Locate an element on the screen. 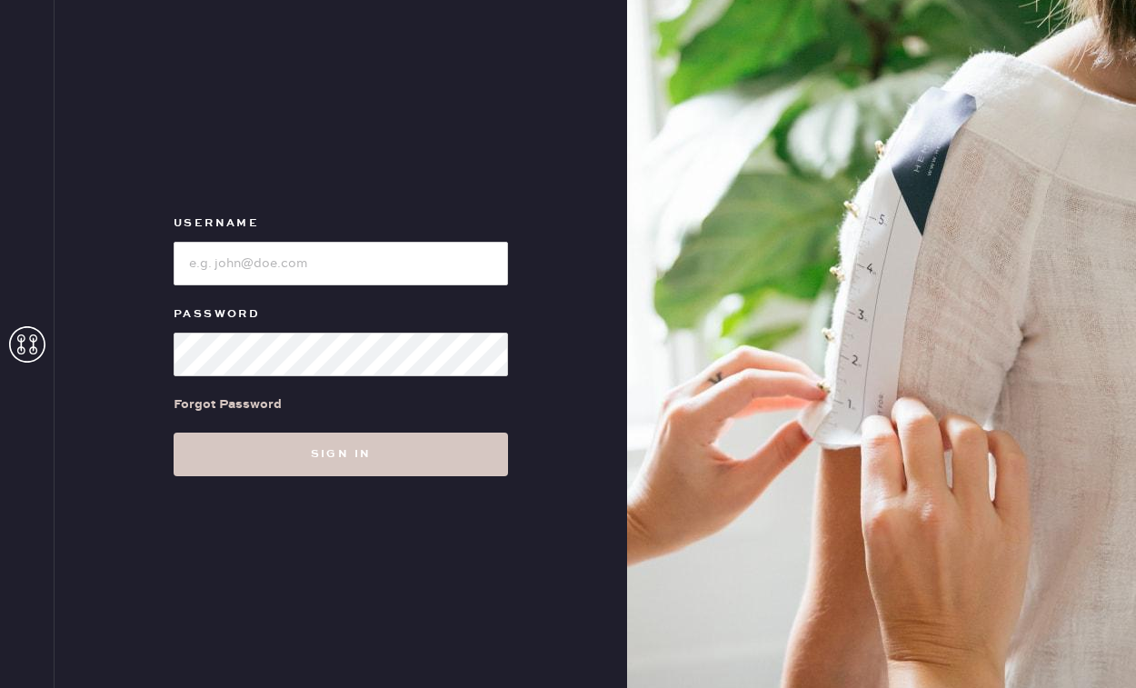 The width and height of the screenshot is (1136, 688). label: Username is located at coordinates (341, 223).